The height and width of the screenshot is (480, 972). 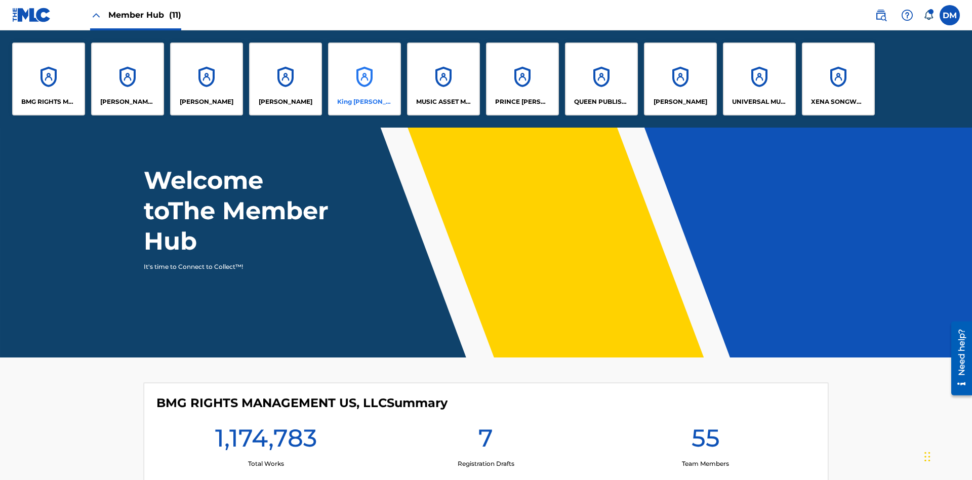 I want to click on h1: 1,174,783, so click(x=266, y=441).